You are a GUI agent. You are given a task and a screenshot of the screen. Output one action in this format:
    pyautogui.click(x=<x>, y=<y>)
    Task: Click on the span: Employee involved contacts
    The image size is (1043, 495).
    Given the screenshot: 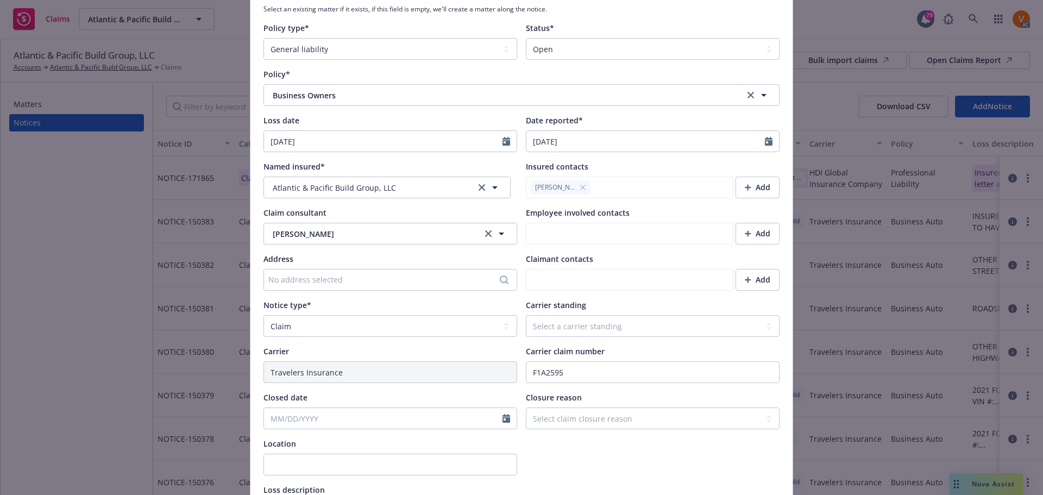 What is the action you would take?
    pyautogui.click(x=578, y=212)
    